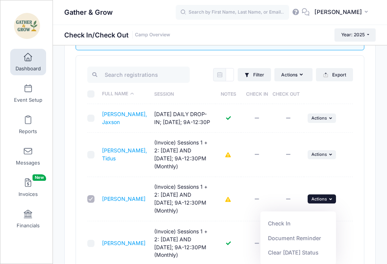  What do you see at coordinates (28, 156) in the screenshot?
I see `a: Messages` at bounding box center [28, 156].